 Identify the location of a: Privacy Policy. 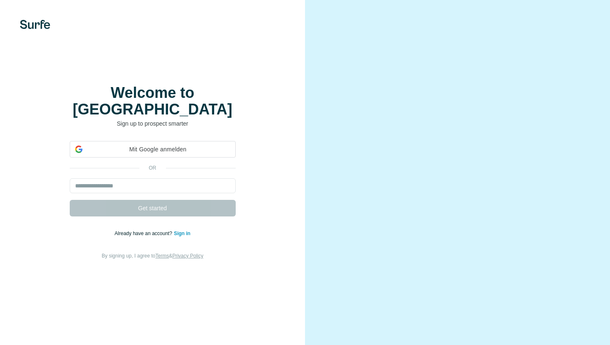
(188, 256).